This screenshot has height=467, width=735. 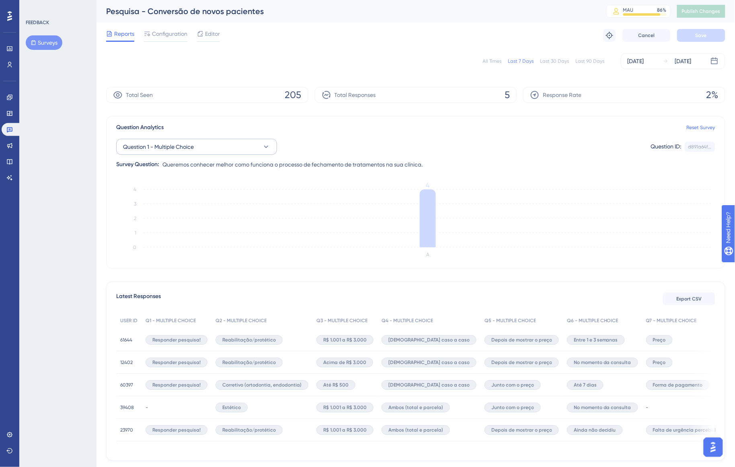 I want to click on tspan: 2, so click(x=135, y=218).